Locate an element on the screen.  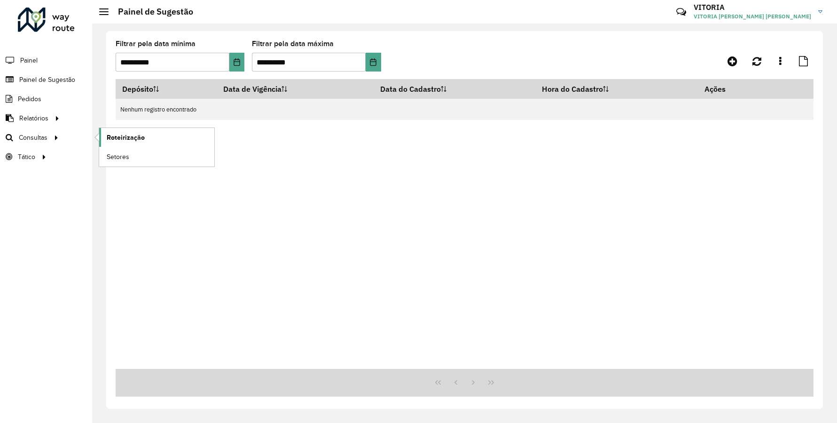
th: Data do Cadastro is located at coordinates (455, 89).